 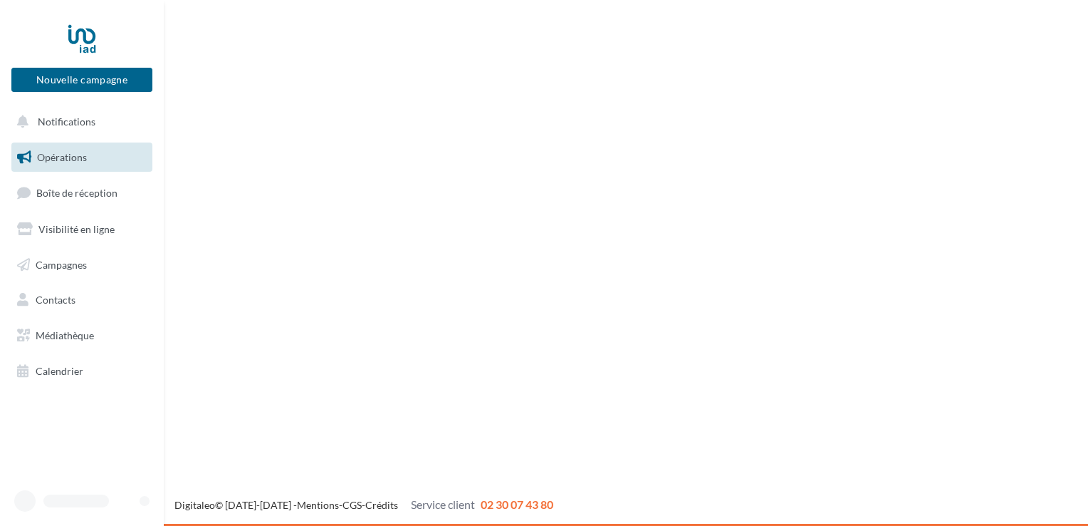 What do you see at coordinates (82, 229) in the screenshot?
I see `a: Visibilité en ligne` at bounding box center [82, 229].